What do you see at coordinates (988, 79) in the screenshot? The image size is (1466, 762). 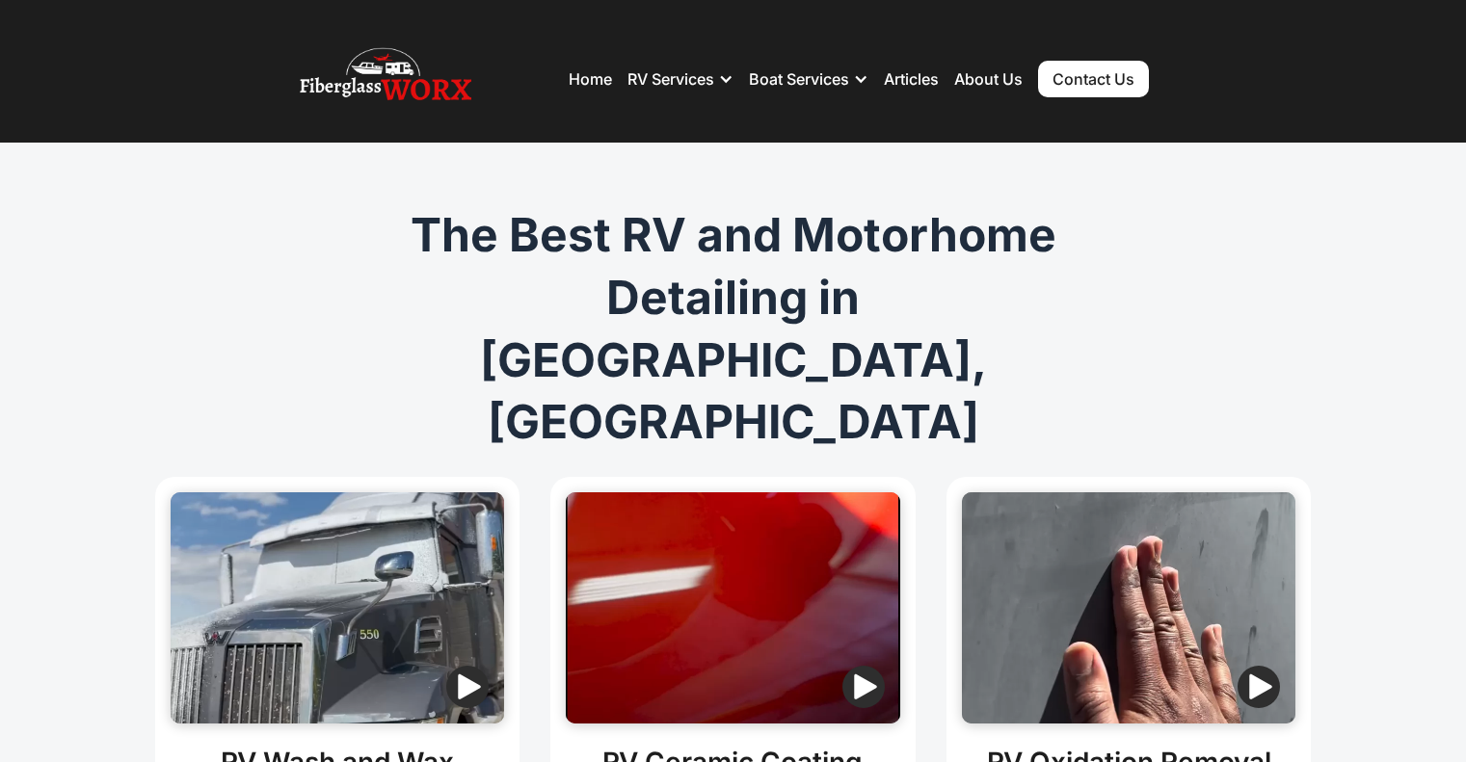 I see `a: About Us` at bounding box center [988, 79].